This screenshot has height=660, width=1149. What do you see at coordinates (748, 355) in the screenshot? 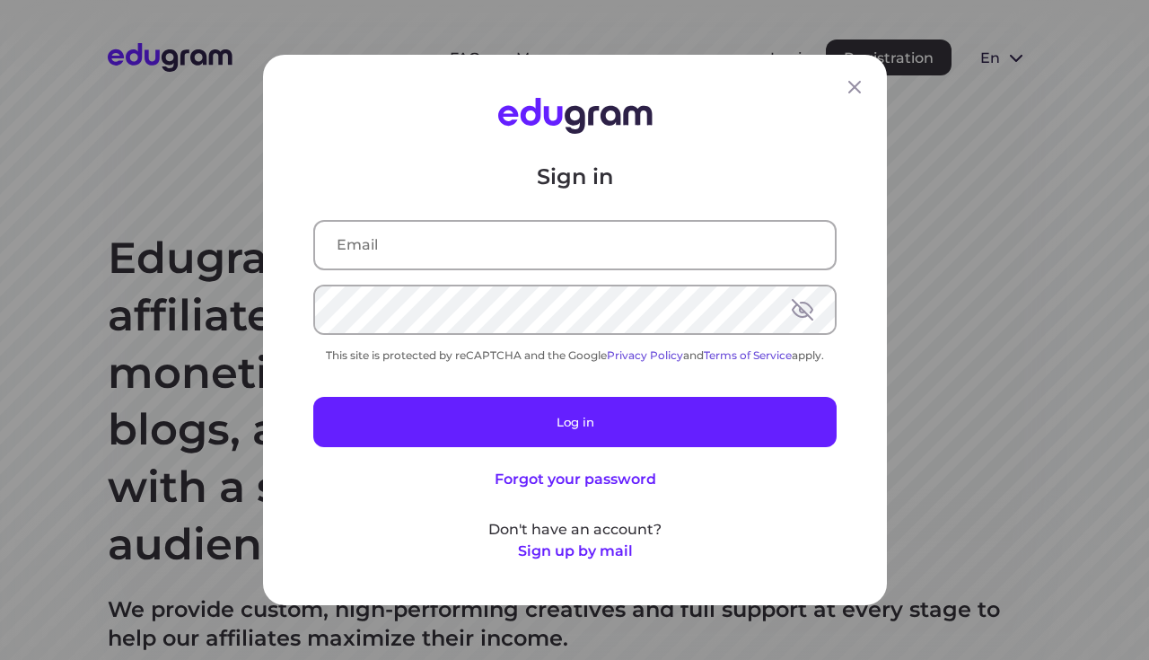
I see `a: Terms of Service` at bounding box center [748, 355].